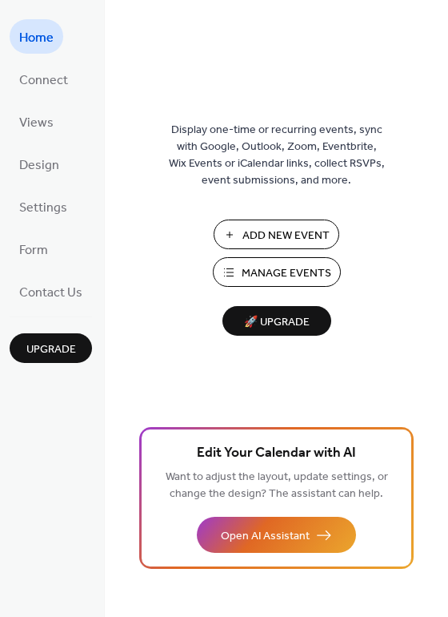 This screenshot has height=617, width=448. I want to click on a: Home, so click(36, 36).